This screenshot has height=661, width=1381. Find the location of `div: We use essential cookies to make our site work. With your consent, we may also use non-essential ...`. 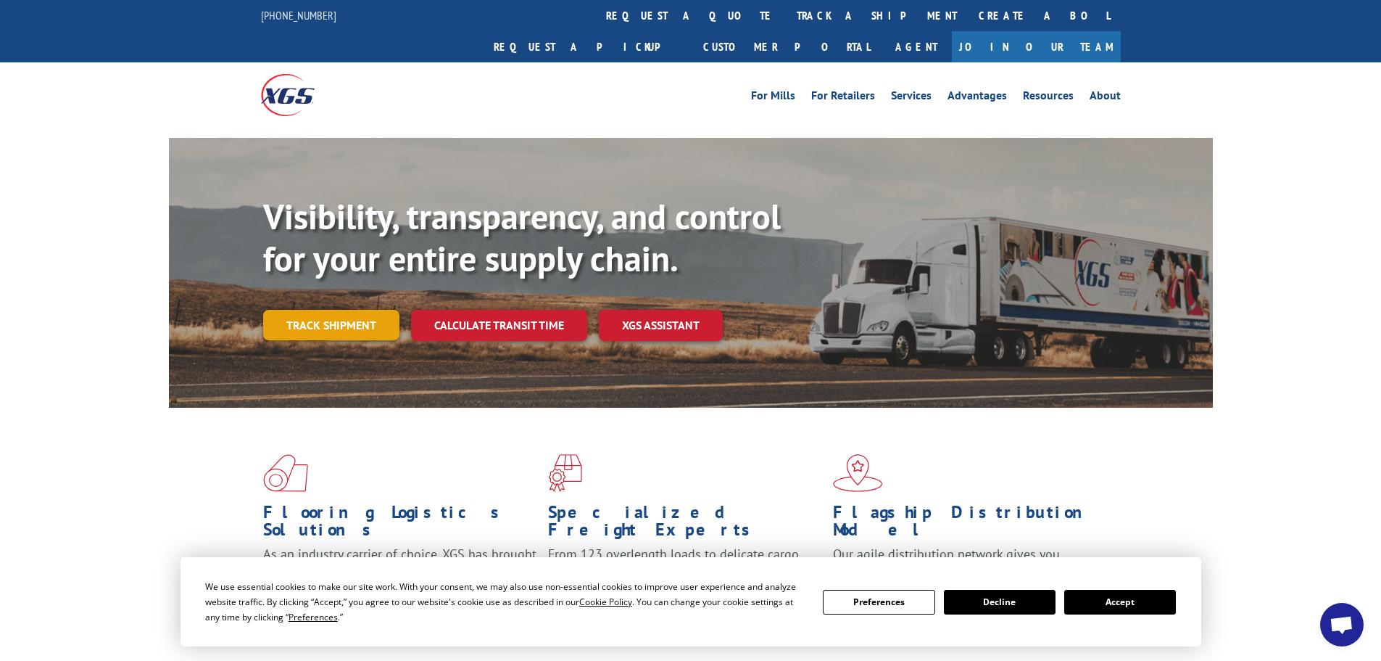

div: We use essential cookies to make our site work. With your consent, we may also use non-essential ... is located at coordinates (505, 601).